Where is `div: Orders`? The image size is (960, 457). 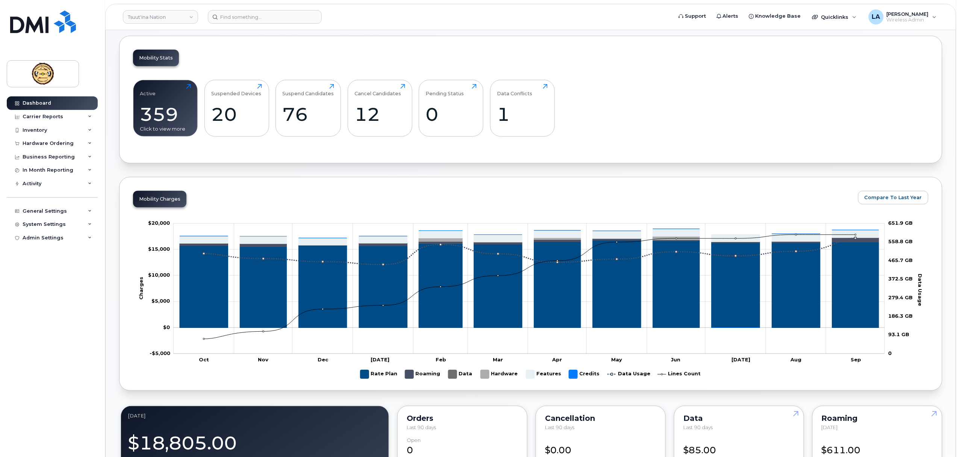 div: Orders is located at coordinates (463, 418).